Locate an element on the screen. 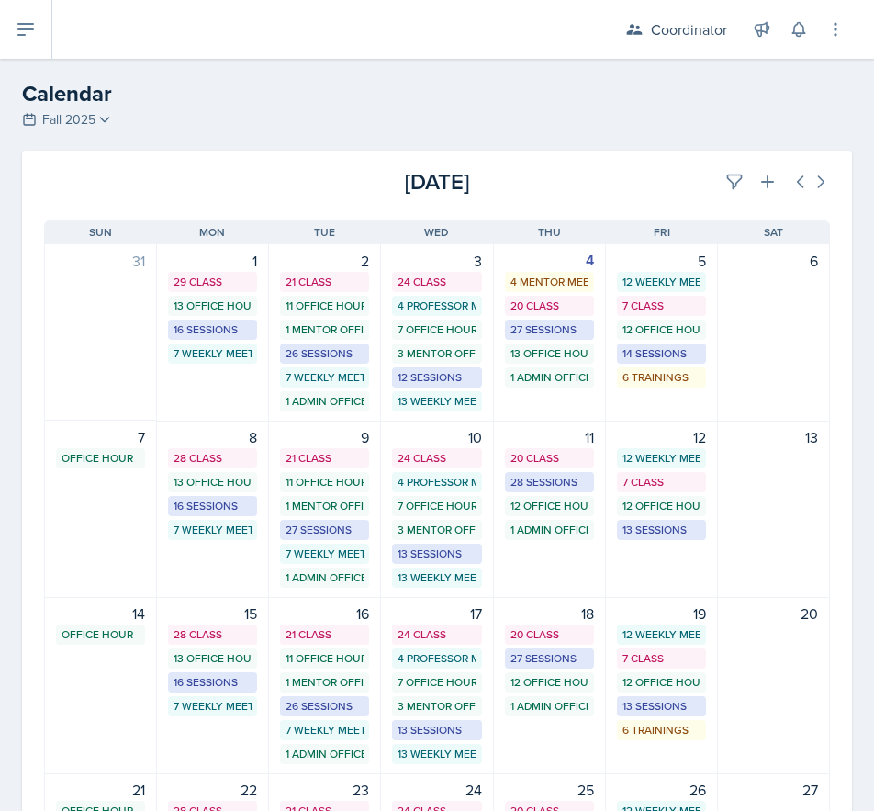 The image size is (874, 811). div: 29 Class is located at coordinates (212, 282).